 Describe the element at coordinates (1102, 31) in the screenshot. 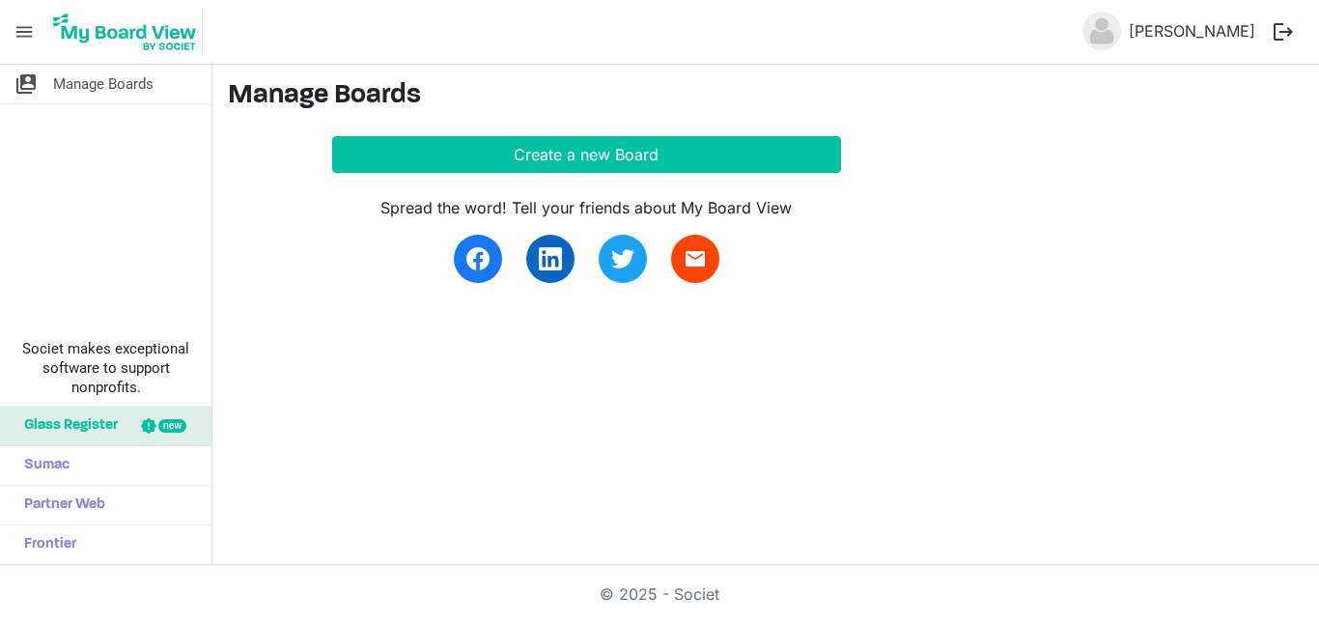

I see `img: no-profile-picture.svg` at that location.